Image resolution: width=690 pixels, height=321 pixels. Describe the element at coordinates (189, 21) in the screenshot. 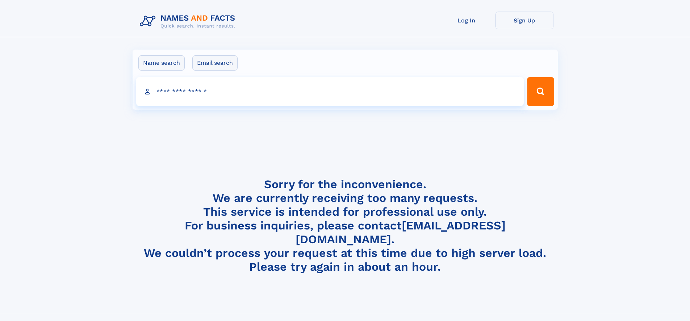

I see `img: Logo Names and Facts` at that location.